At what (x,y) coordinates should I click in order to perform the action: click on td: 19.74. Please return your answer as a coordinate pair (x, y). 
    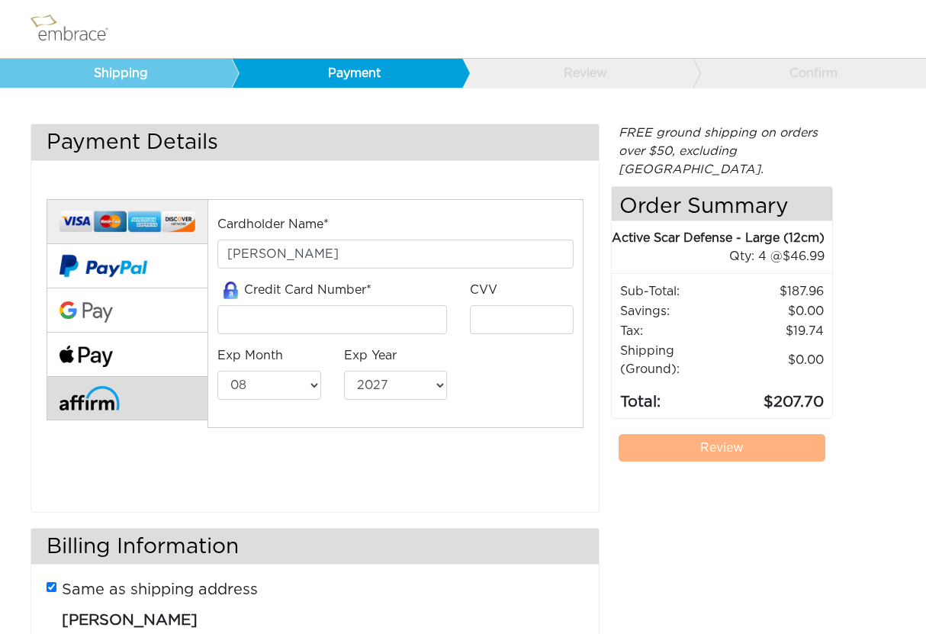
    Looking at the image, I should click on (778, 331).